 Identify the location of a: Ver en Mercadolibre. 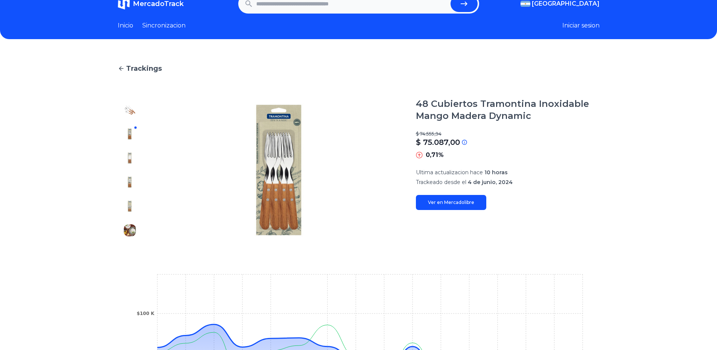
(451, 203).